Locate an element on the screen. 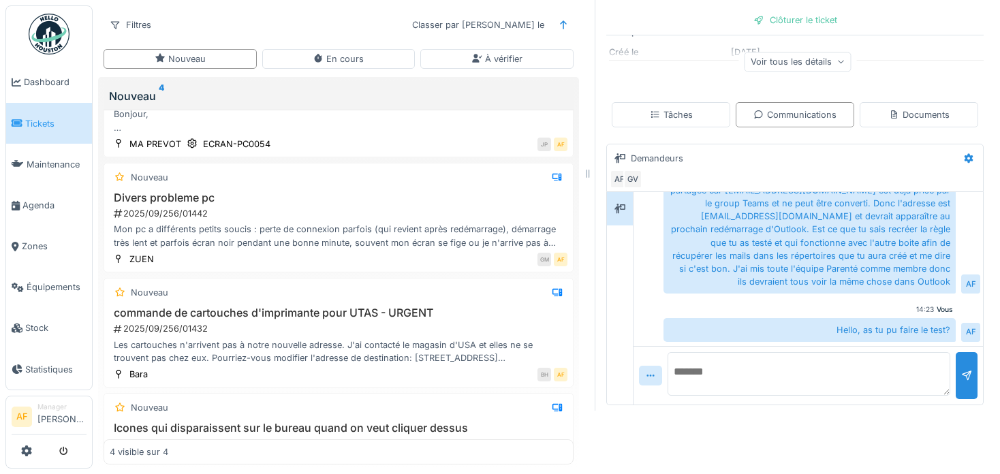 The width and height of the screenshot is (1000, 474). div: Mon pc a différents petits soucis : perte de connexion parfois (qui revient après redémarrage), d... is located at coordinates (339, 236).